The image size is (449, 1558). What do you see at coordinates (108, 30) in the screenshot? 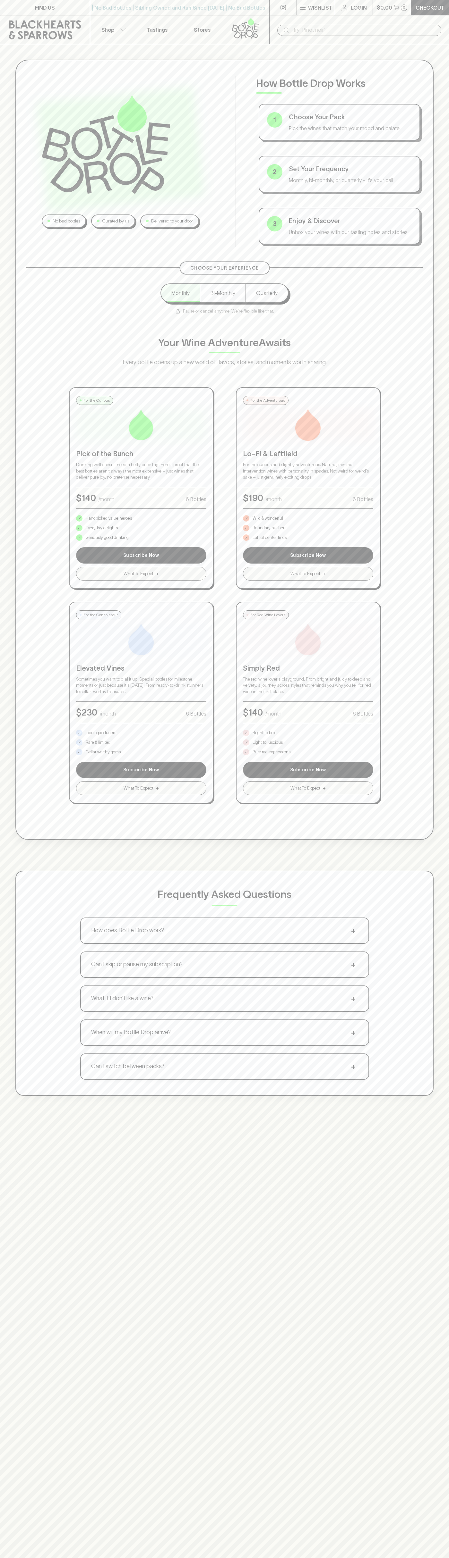
I see `p: Shop` at bounding box center [108, 30].